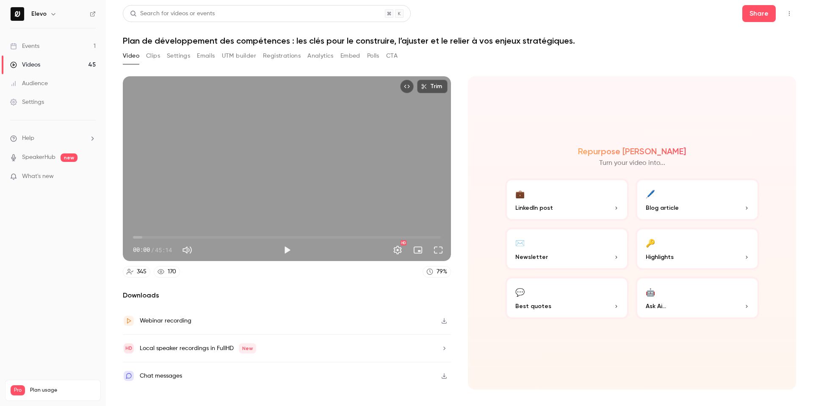 This screenshot has height=406, width=813. Describe the element at coordinates (789, 14) in the screenshot. I see `button: Top Bar Actions` at that location.